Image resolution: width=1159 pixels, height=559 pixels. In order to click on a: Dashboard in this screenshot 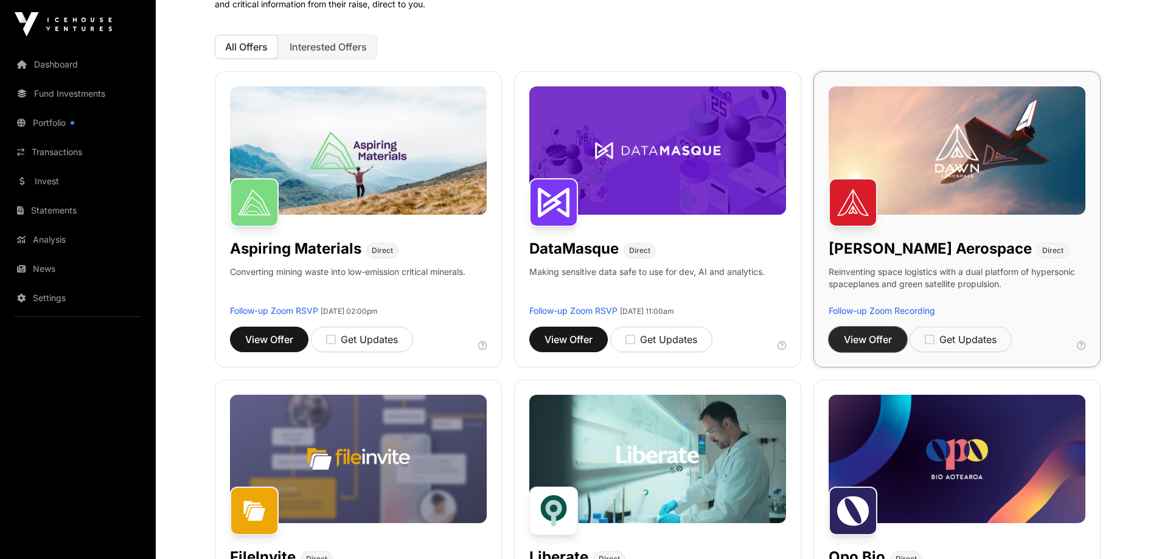, I will do `click(78, 65)`.